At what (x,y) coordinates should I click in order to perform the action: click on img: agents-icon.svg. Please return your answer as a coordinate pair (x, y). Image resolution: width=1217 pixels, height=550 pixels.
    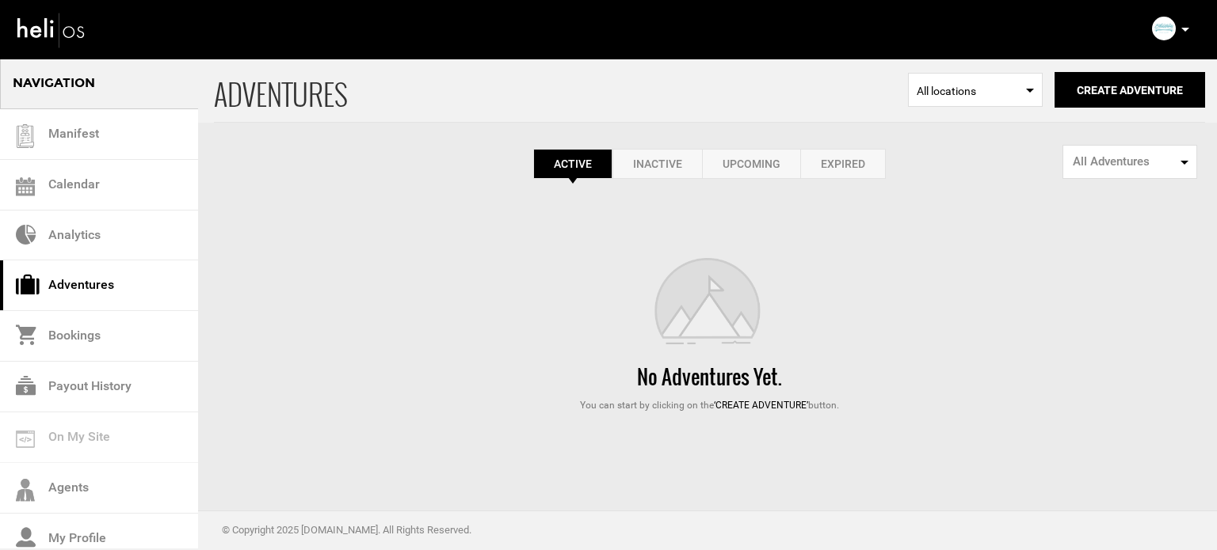
    Looking at the image, I should click on (25, 490).